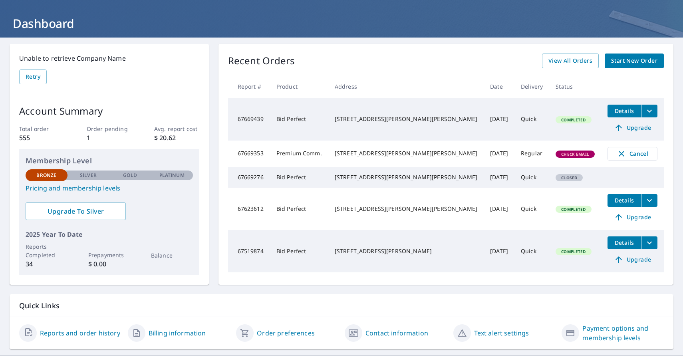  What do you see at coordinates (632, 154) in the screenshot?
I see `button: Cancel` at bounding box center [632, 154].